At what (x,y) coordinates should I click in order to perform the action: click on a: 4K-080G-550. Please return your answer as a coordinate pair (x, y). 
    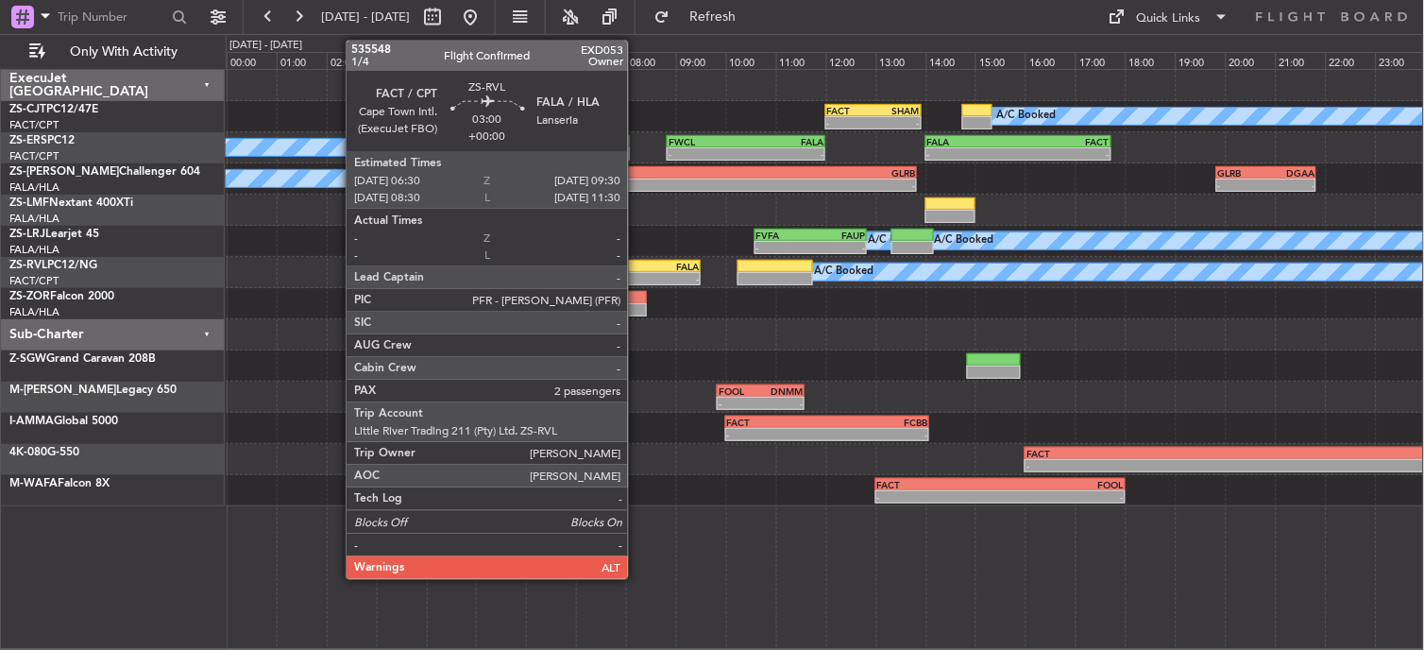
    Looking at the image, I should click on (44, 452).